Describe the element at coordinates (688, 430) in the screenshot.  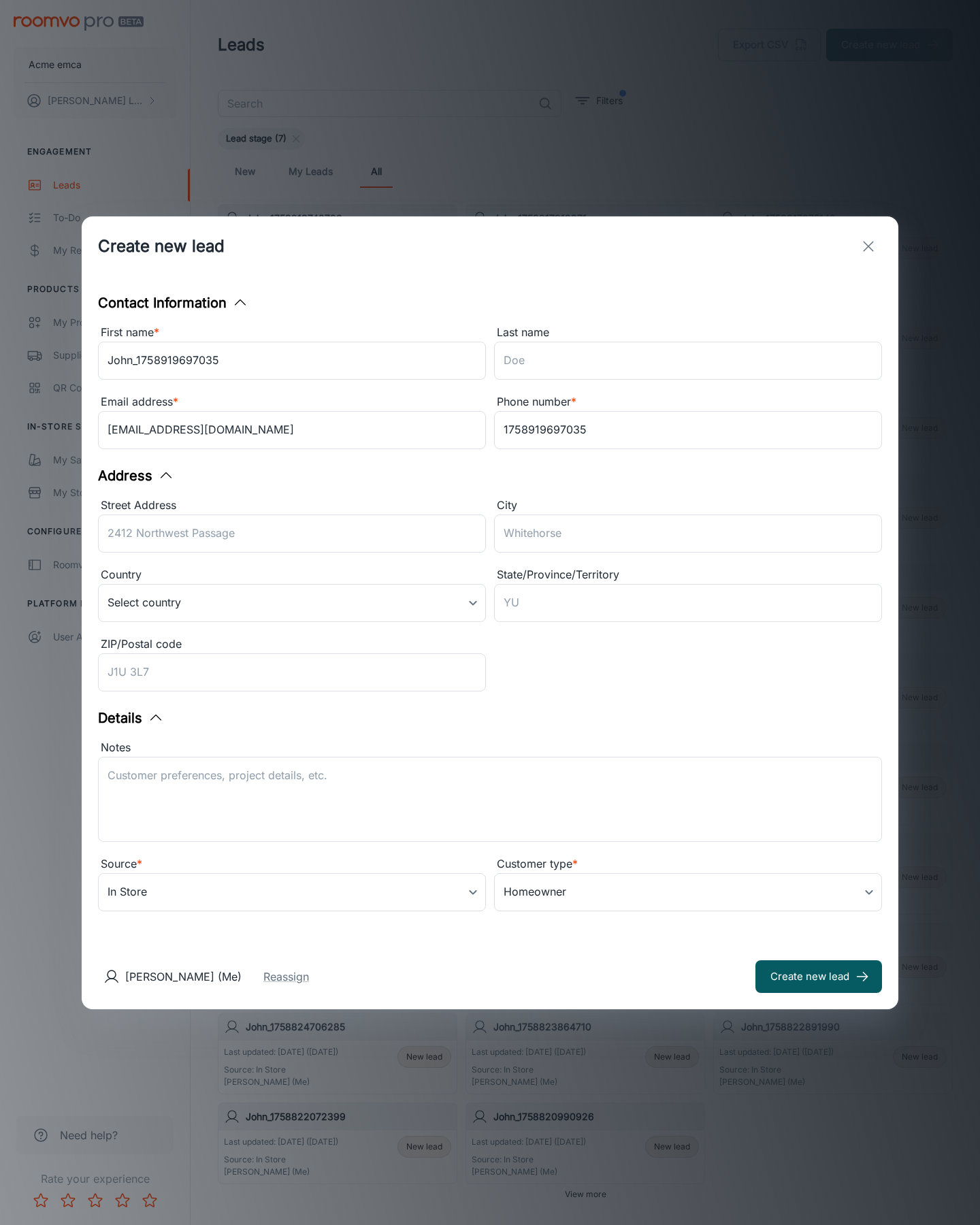
I see `input: +1 439-123-4567` at that location.